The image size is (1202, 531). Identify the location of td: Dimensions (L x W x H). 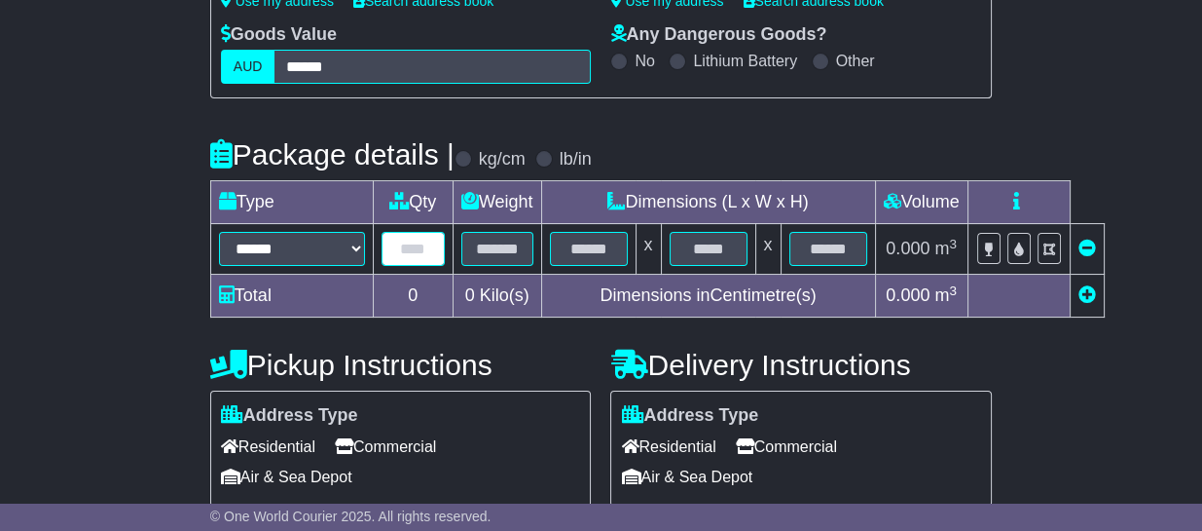
(708, 202).